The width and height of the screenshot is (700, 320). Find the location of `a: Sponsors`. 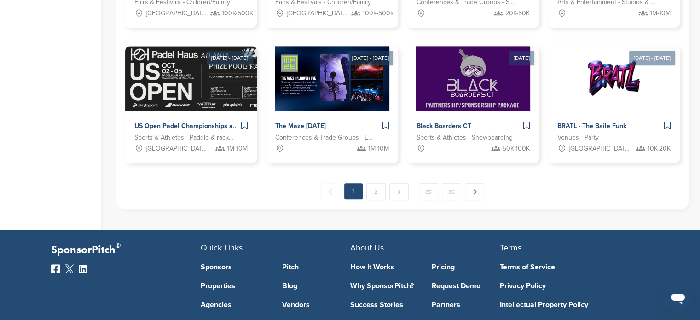

a: Sponsors is located at coordinates (235, 267).